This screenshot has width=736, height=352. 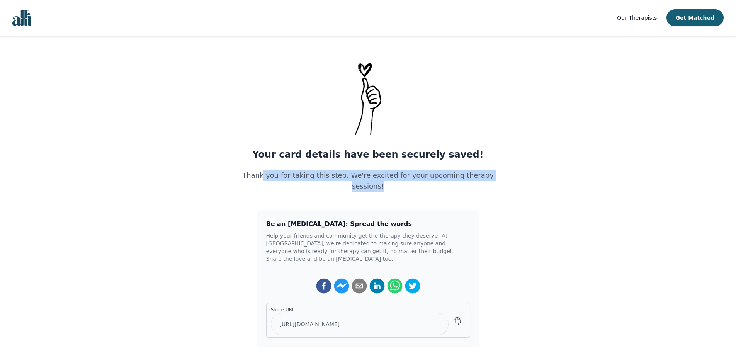 I want to click on button: linkedin, so click(x=377, y=286).